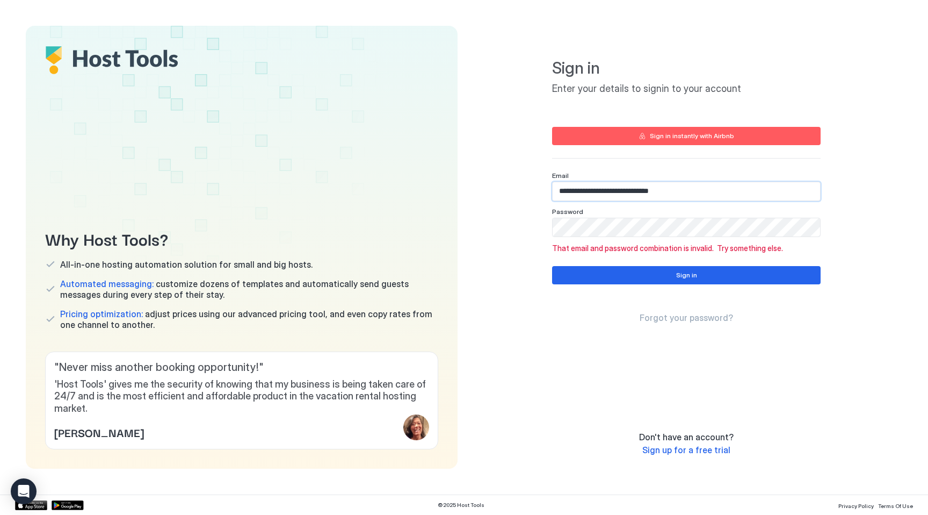 The width and height of the screenshot is (928, 515). Describe the element at coordinates (687, 318) in the screenshot. I see `a: Forgot your password?` at that location.